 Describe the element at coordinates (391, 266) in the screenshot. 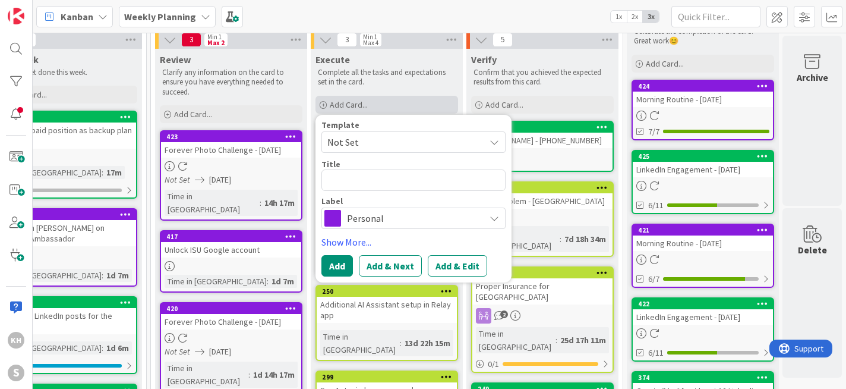

I see `button: Add & Next` at that location.